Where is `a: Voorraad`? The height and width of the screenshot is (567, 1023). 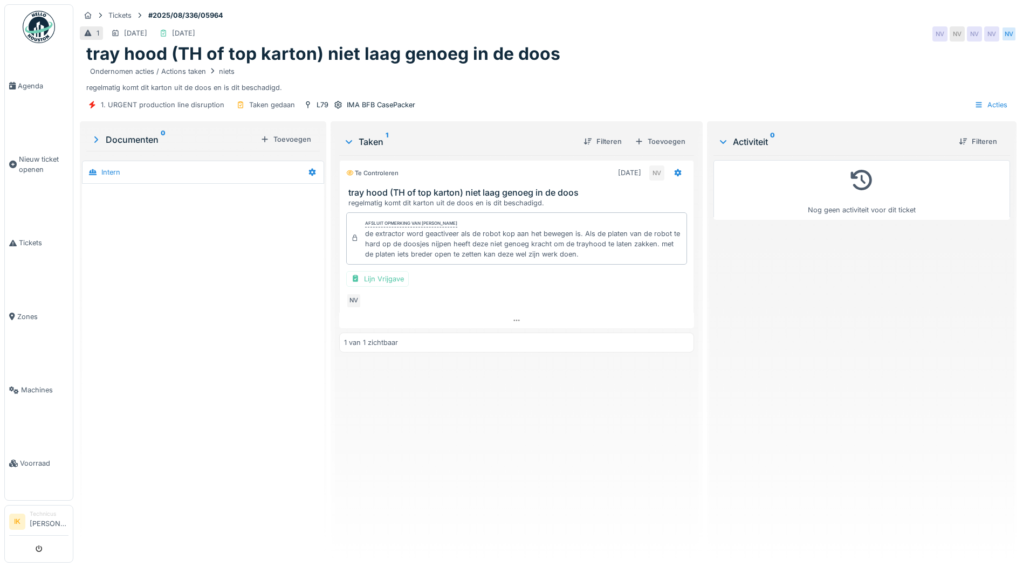 a: Voorraad is located at coordinates (39, 464).